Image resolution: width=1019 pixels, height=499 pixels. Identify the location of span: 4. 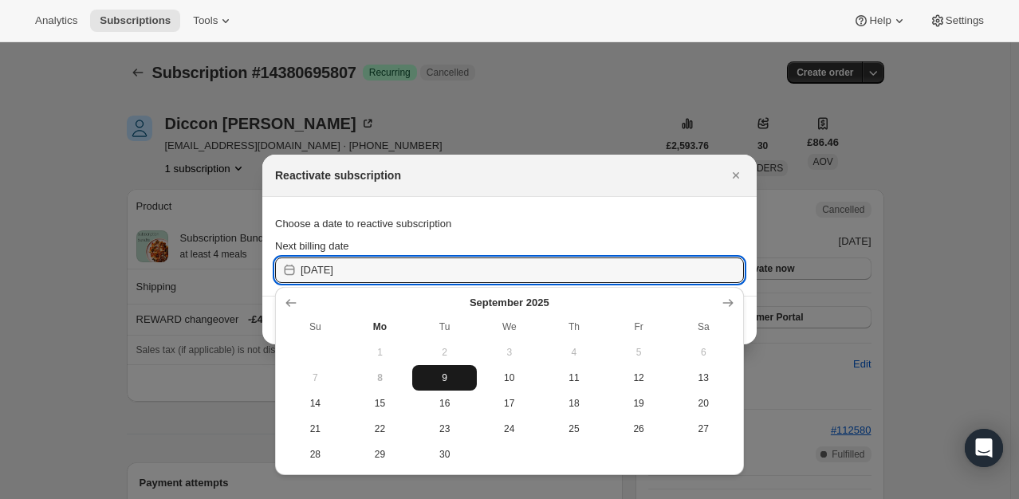
(573, 353).